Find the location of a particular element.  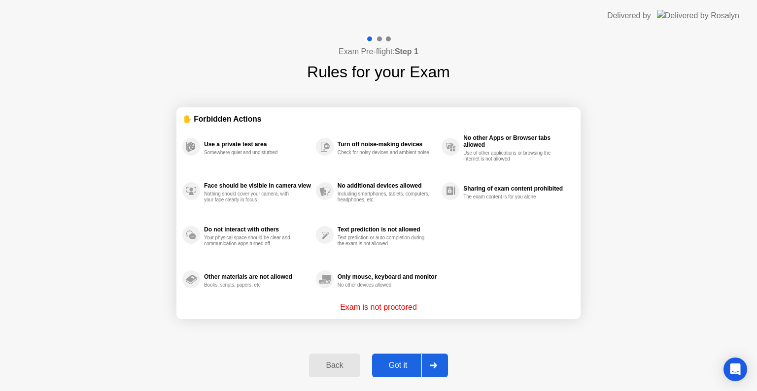

div: Got it is located at coordinates (398, 366).